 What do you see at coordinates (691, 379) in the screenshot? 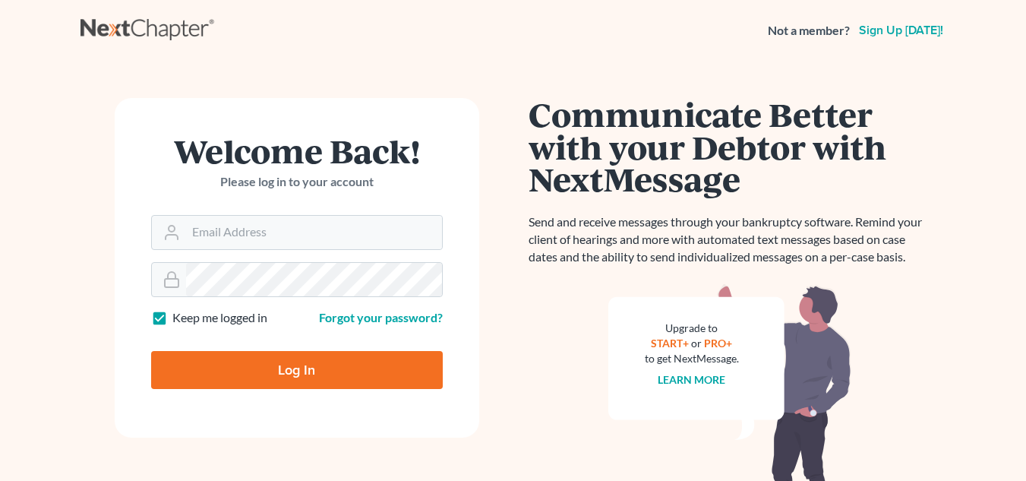
I see `a: Learn more` at bounding box center [691, 379].